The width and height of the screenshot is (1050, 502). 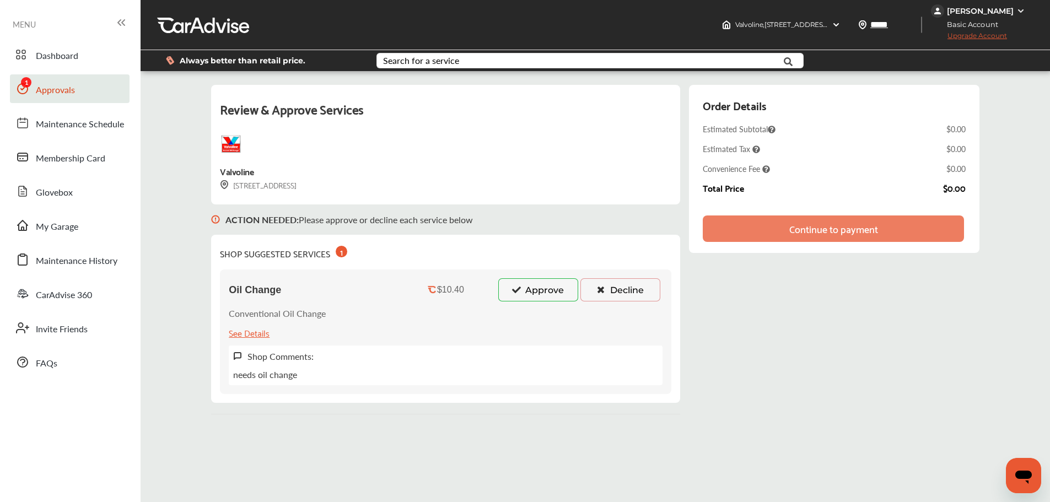 I want to click on a: Membership Card, so click(x=69, y=157).